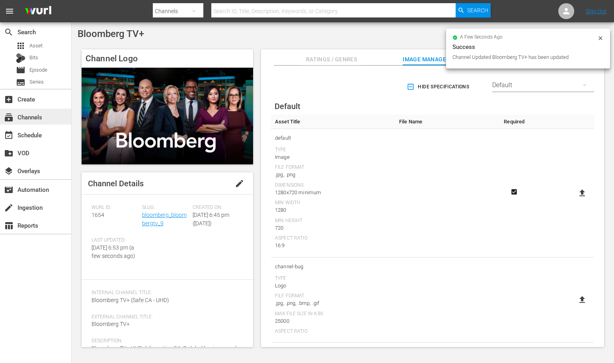  I want to click on span: 1654, so click(98, 215).